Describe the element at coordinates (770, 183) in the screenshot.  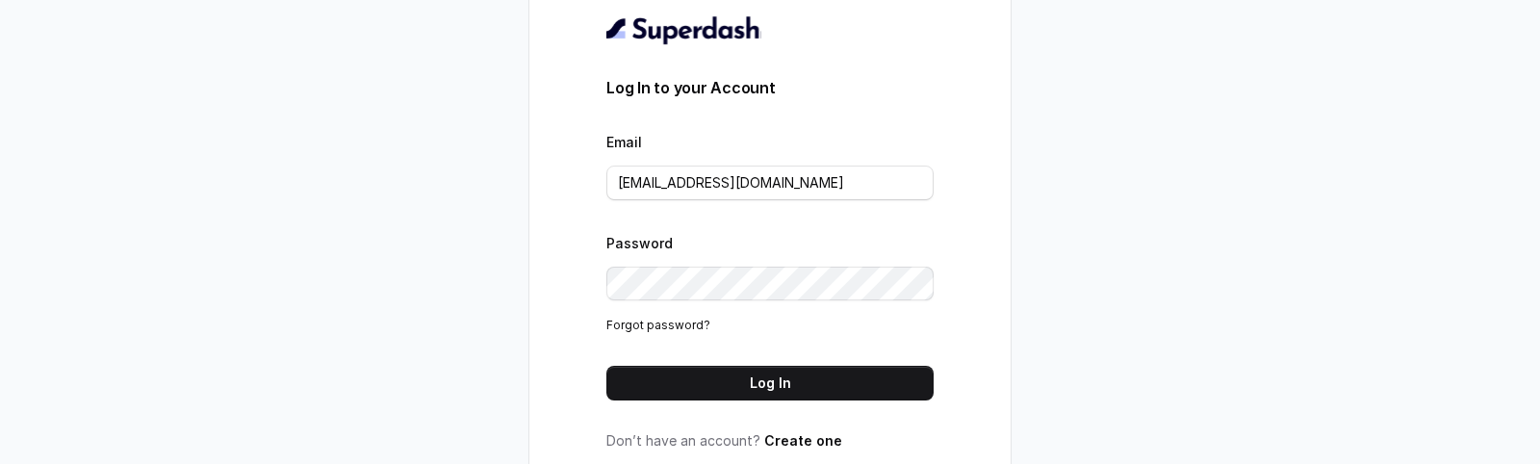
I see `input: youremail@example.com` at that location.